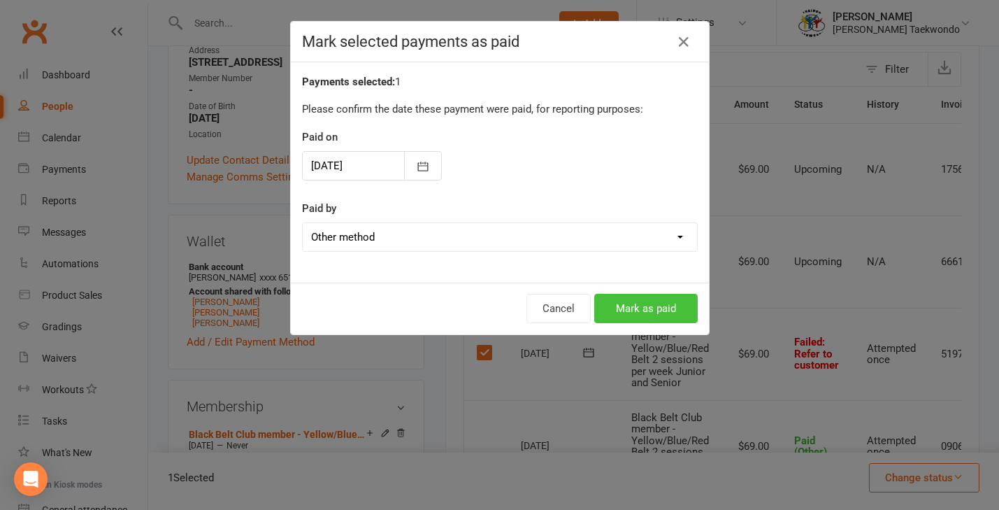  Describe the element at coordinates (319, 208) in the screenshot. I see `label: Paid by` at that location.